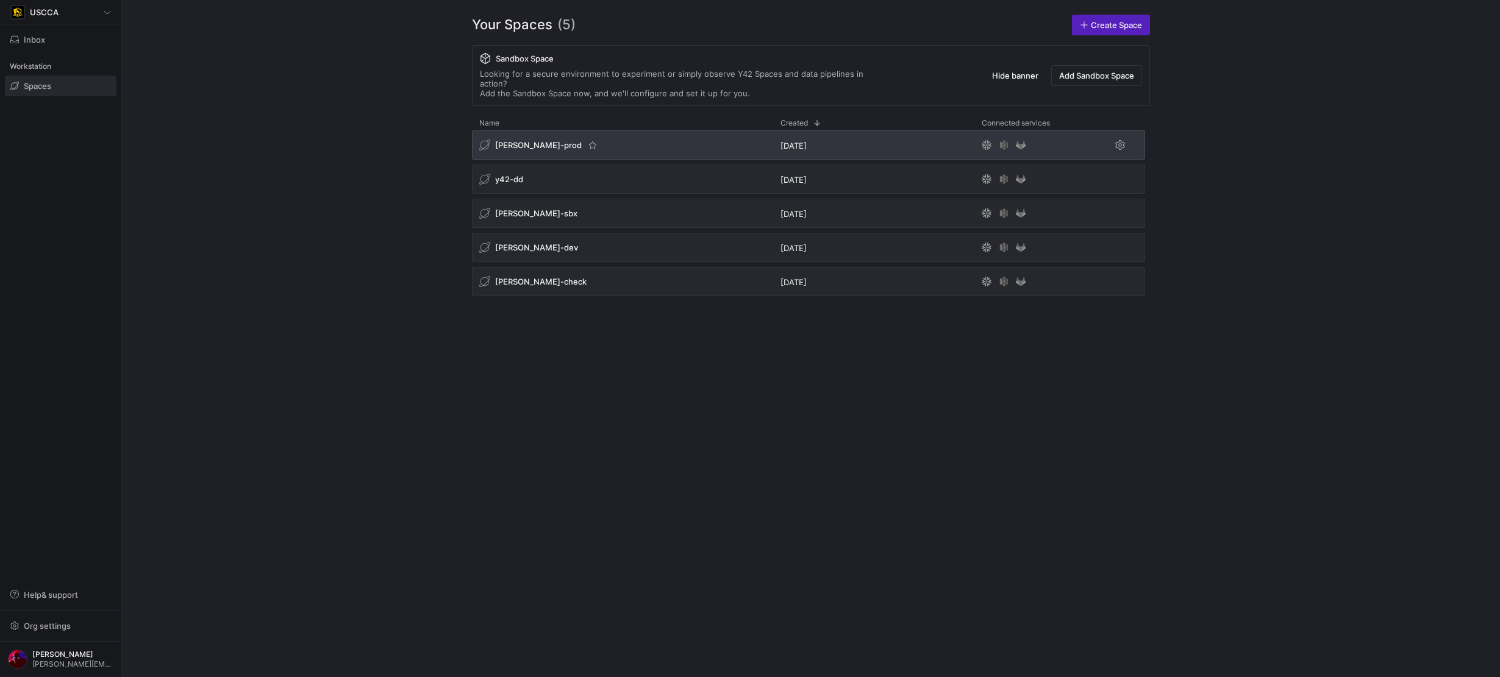 The width and height of the screenshot is (1500, 677). What do you see at coordinates (37, 86) in the screenshot?
I see `span: Spaces` at bounding box center [37, 86].